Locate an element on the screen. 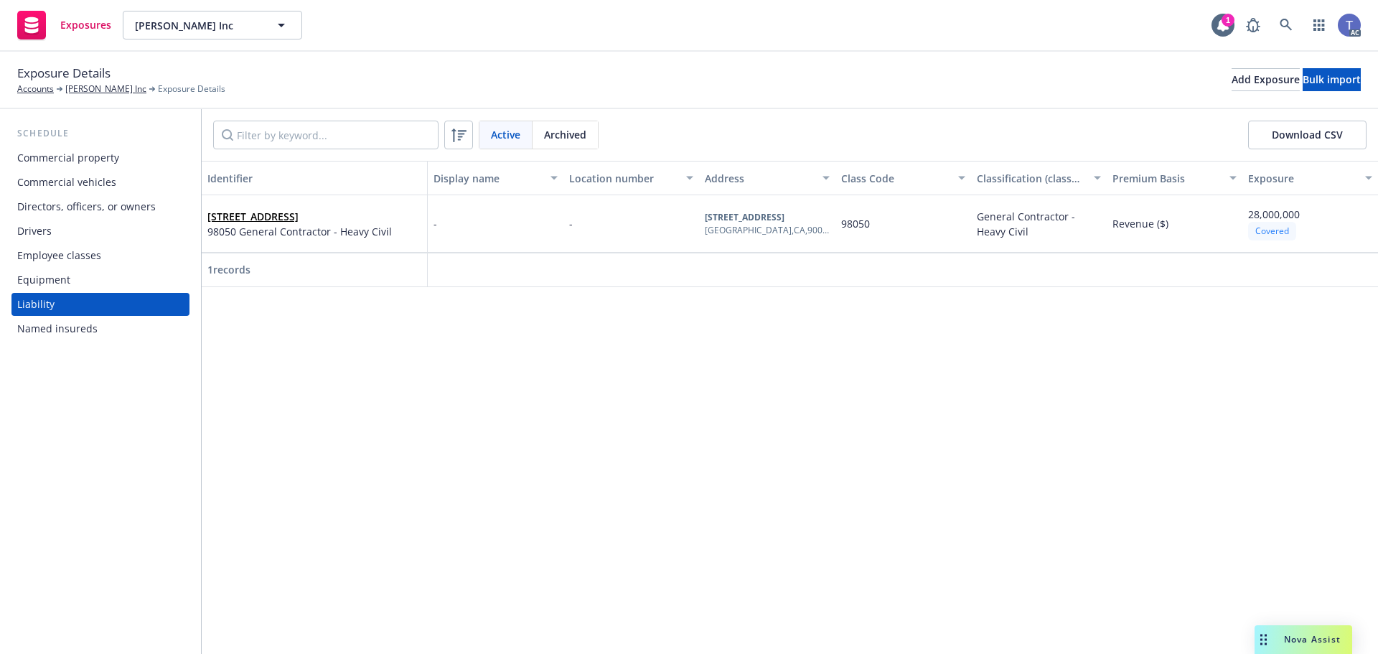 The height and width of the screenshot is (654, 1378). div: Covered is located at coordinates (1272, 230).